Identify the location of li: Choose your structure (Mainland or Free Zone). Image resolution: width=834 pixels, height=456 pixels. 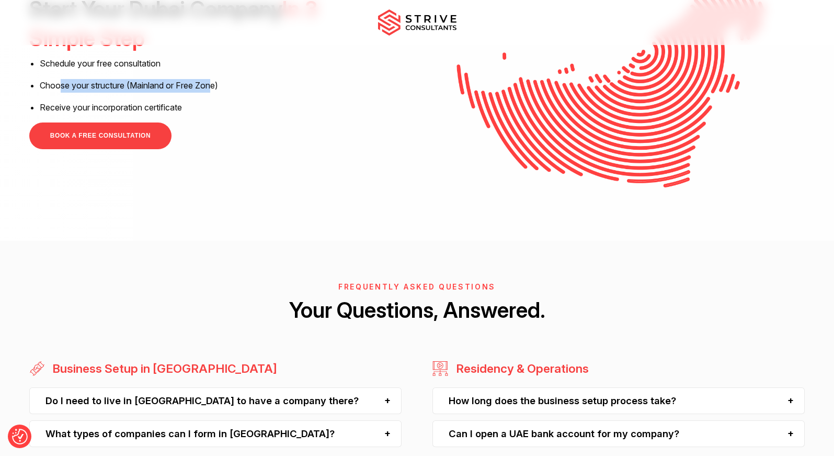
(189, 86).